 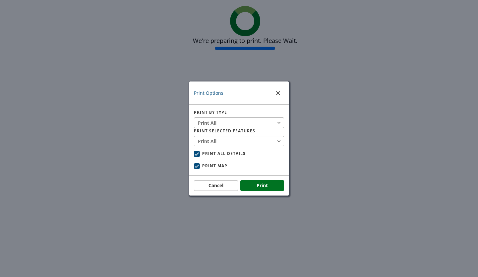 What do you see at coordinates (239, 131) in the screenshot?
I see `span: Print Selected Features` at bounding box center [239, 131].